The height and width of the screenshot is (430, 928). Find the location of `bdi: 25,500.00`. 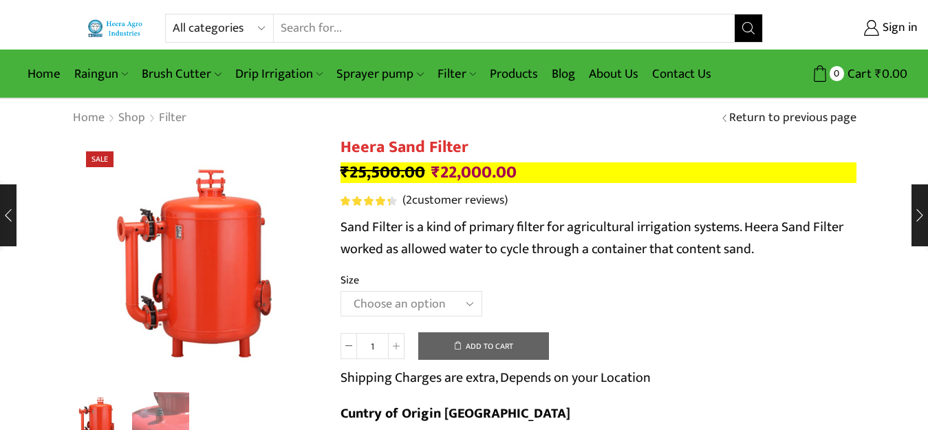

bdi: 25,500.00 is located at coordinates (383, 172).